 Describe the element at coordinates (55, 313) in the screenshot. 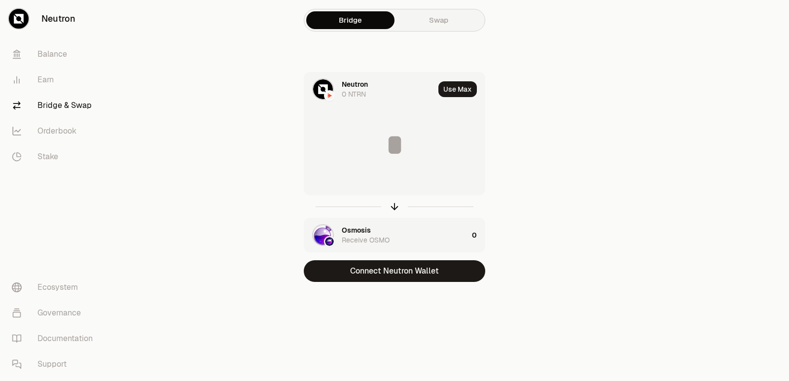

I see `a: Governance` at that location.